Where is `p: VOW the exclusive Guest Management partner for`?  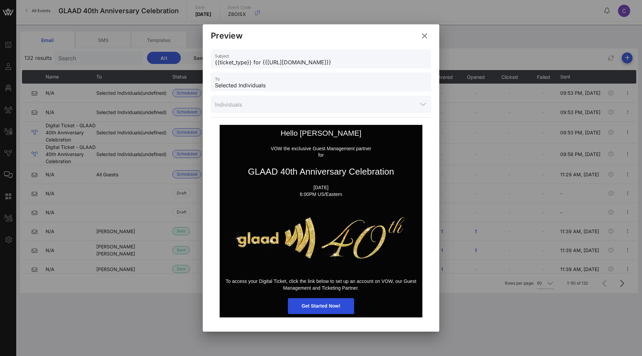 p: VOW the exclusive Guest Management partner for is located at coordinates (321, 152).